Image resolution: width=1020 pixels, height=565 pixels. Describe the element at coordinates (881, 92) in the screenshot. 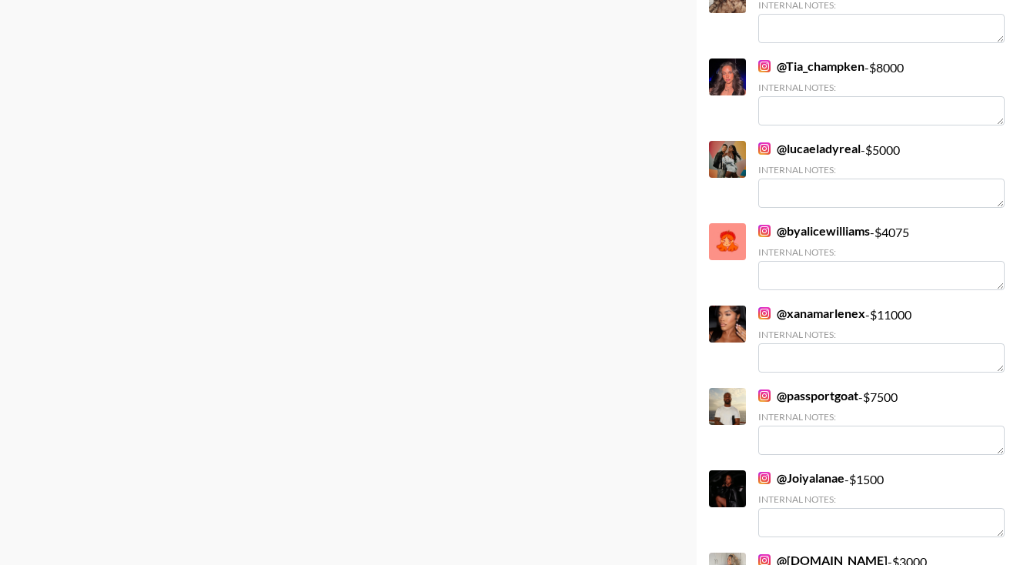

I see `div: - $ 8000` at that location.